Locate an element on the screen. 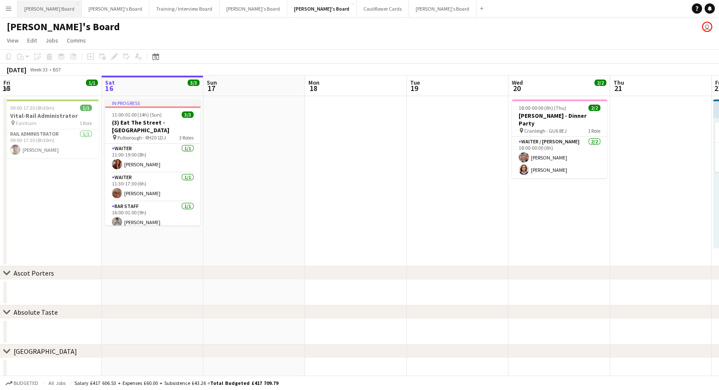 Image resolution: width=719 pixels, height=390 pixels. h3: Vital-Rail Administrator is located at coordinates (51, 116).